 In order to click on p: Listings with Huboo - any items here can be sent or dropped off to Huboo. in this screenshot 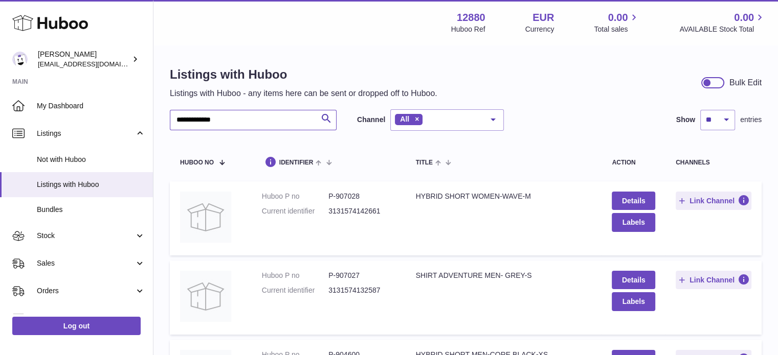, I will do `click(303, 94)`.